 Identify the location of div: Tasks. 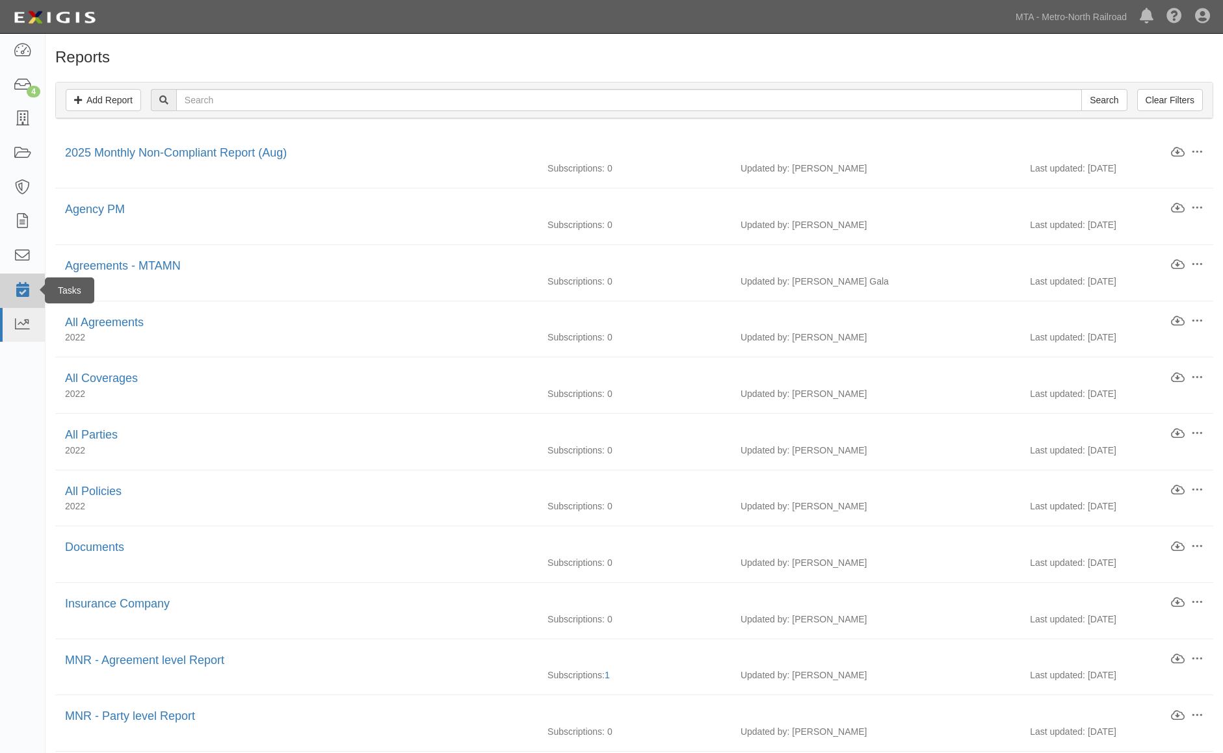
(70, 291).